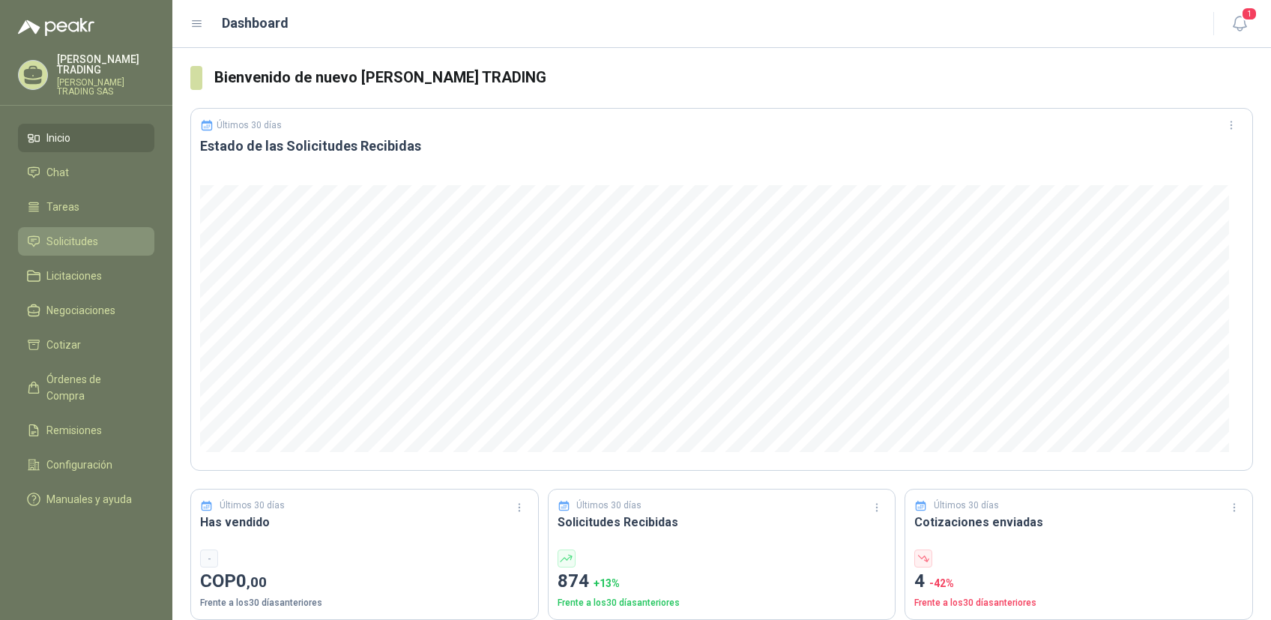  I want to click on span: 0, so click(251, 581).